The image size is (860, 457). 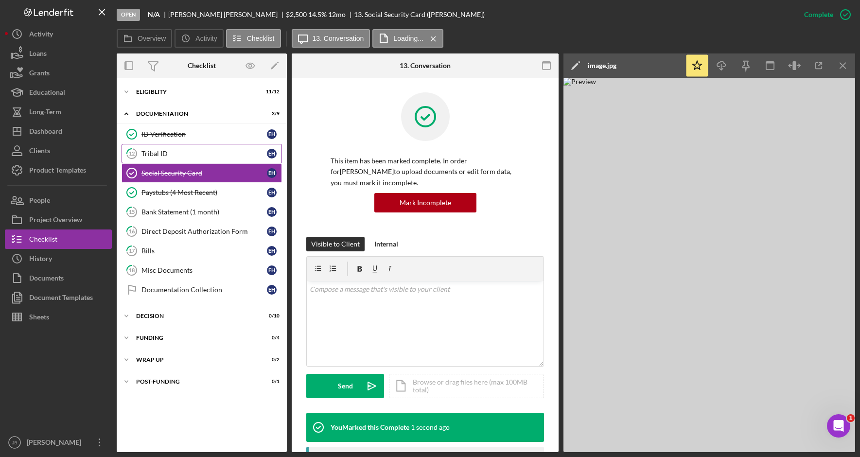 What do you see at coordinates (425, 203) in the screenshot?
I see `div: Mark Incomplete` at bounding box center [425, 203].